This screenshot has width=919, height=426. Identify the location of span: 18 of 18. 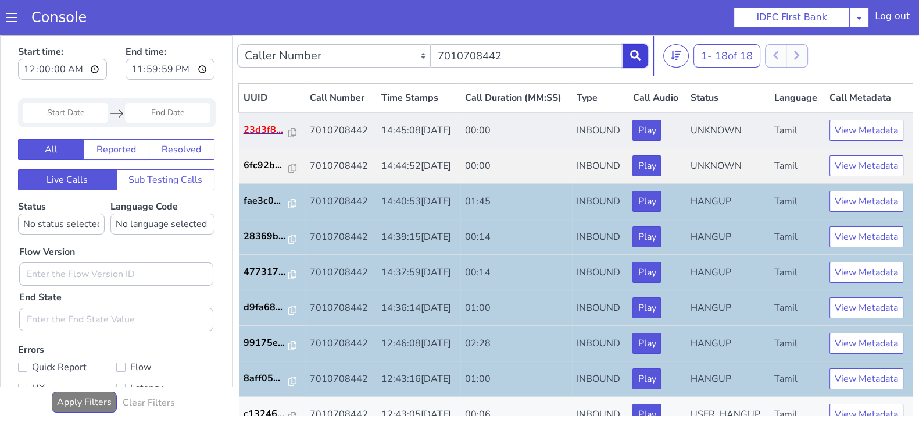
(734, 21).